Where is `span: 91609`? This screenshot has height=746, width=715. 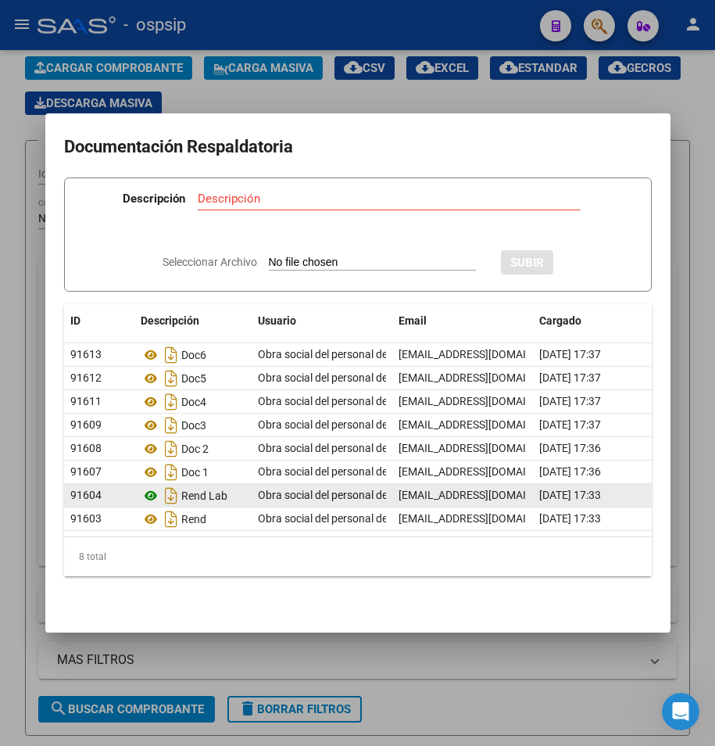 span: 91609 is located at coordinates (86, 424).